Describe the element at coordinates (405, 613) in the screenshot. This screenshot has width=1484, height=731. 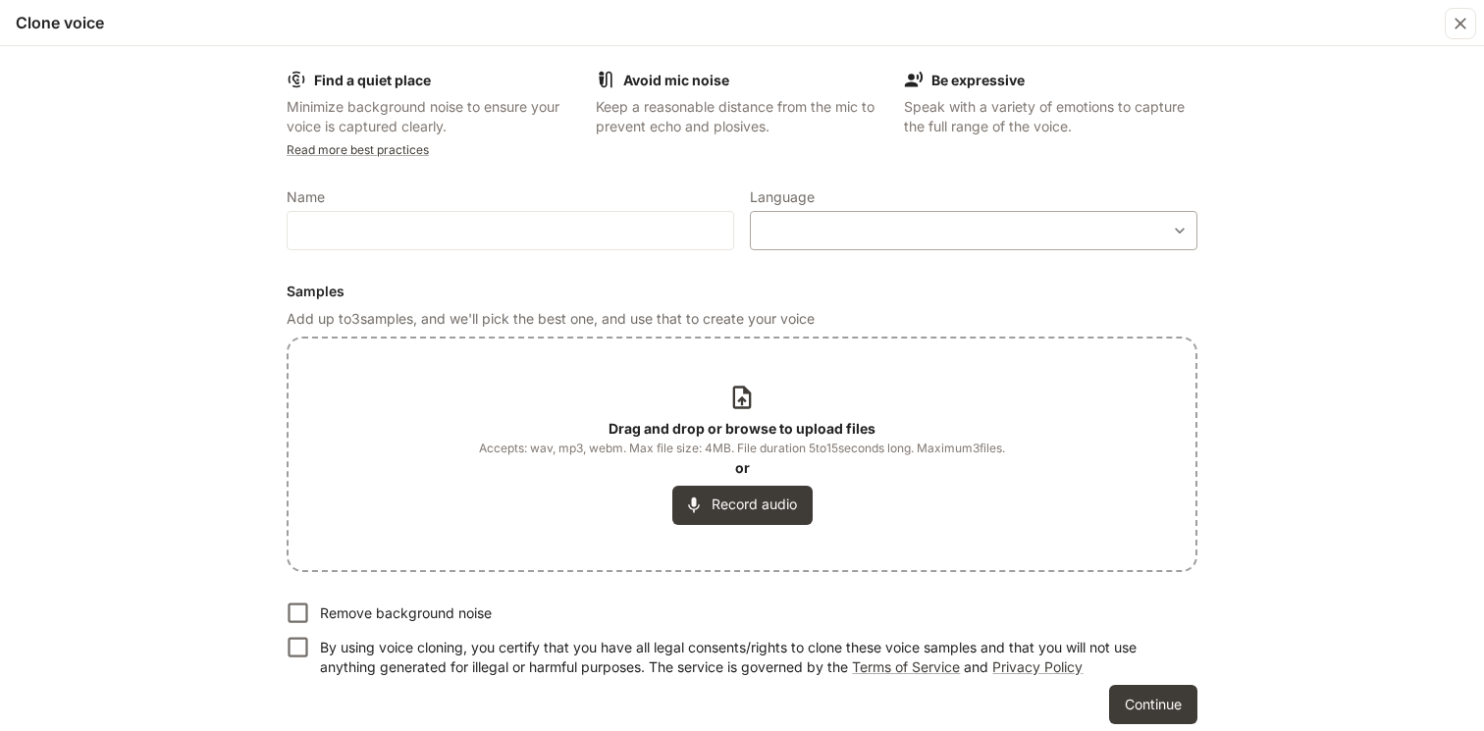
I see `p: Remove background noise` at that location.